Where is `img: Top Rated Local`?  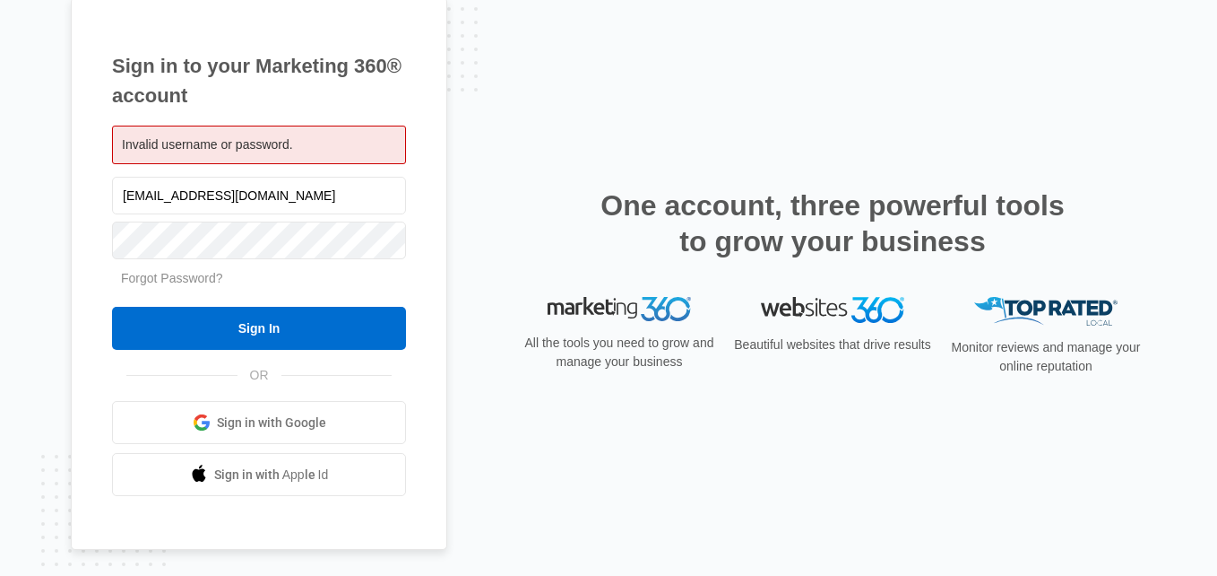 img: Top Rated Local is located at coordinates (1046, 311).